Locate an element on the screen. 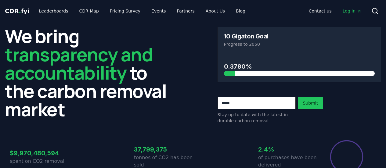 The height and width of the screenshot is (168, 386). h3: 37,799,375 is located at coordinates (164, 150).